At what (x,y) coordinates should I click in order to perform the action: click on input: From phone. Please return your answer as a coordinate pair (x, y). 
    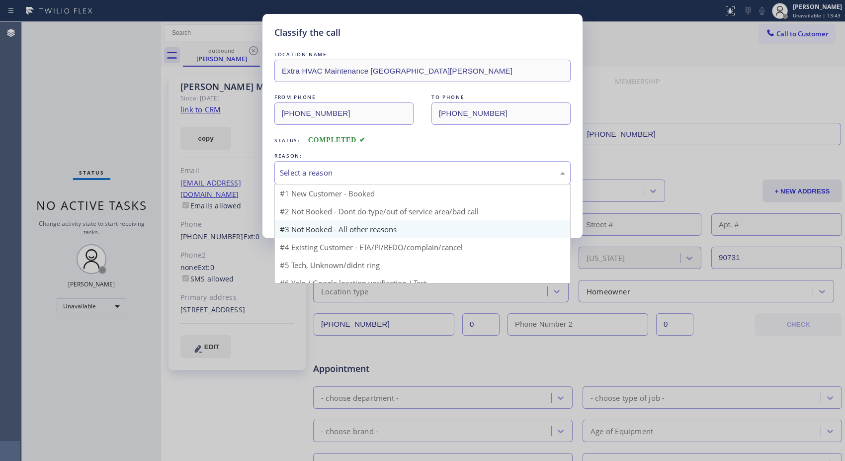
    Looking at the image, I should click on (344, 113).